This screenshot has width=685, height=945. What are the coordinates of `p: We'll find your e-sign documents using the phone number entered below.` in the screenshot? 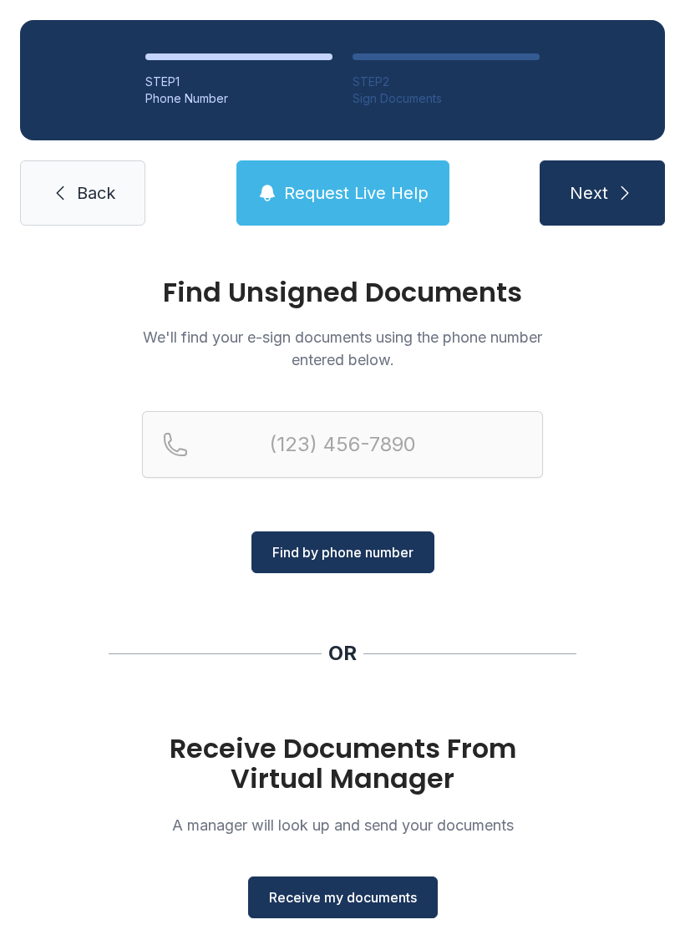 It's located at (342, 348).